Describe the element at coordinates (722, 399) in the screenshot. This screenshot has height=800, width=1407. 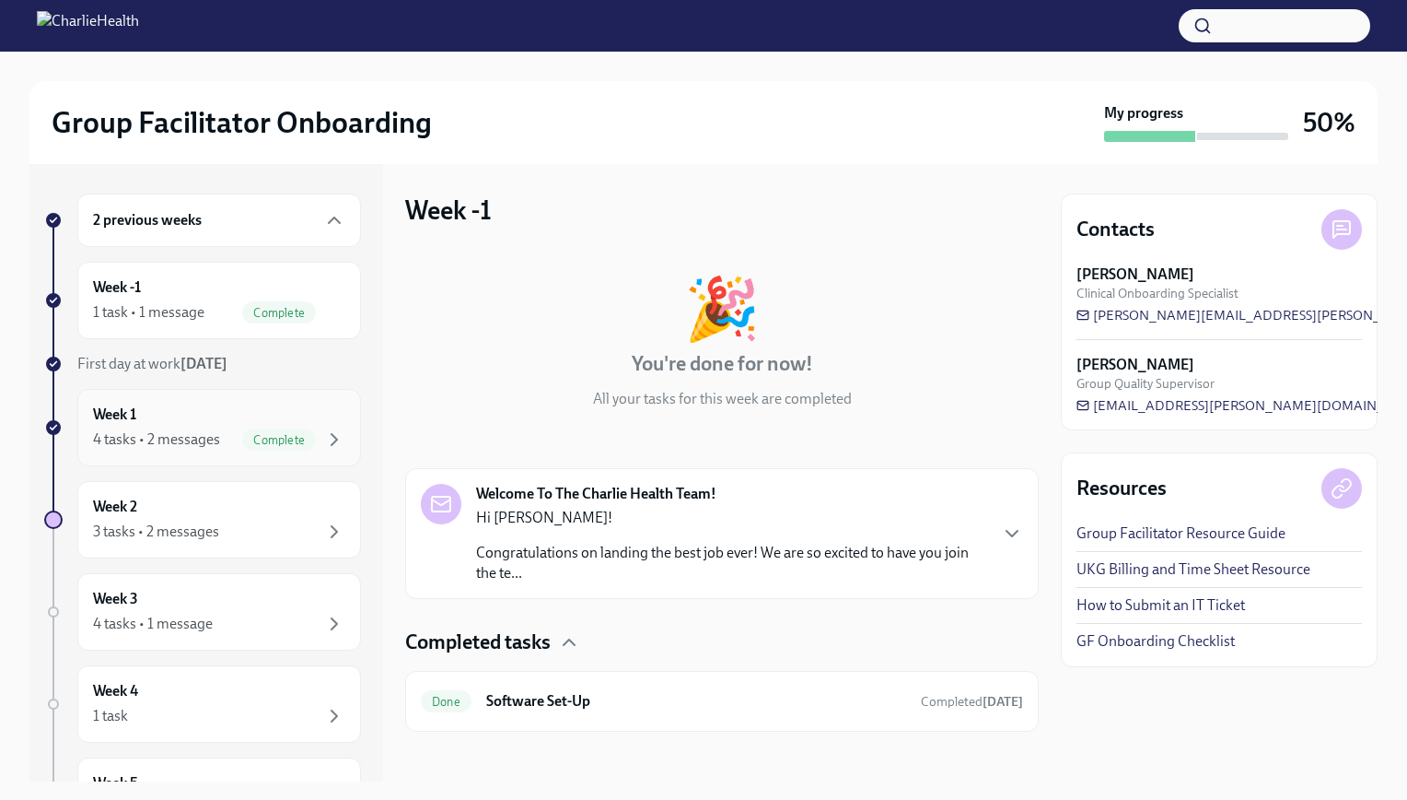
I see `p: All your tasks for this week are completed` at that location.